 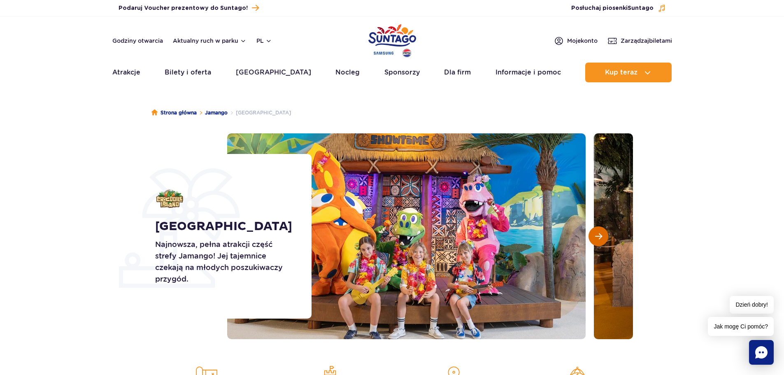 What do you see at coordinates (619, 8) in the screenshot?
I see `button: Posłuchaj piosenkiSuntago` at bounding box center [619, 8].